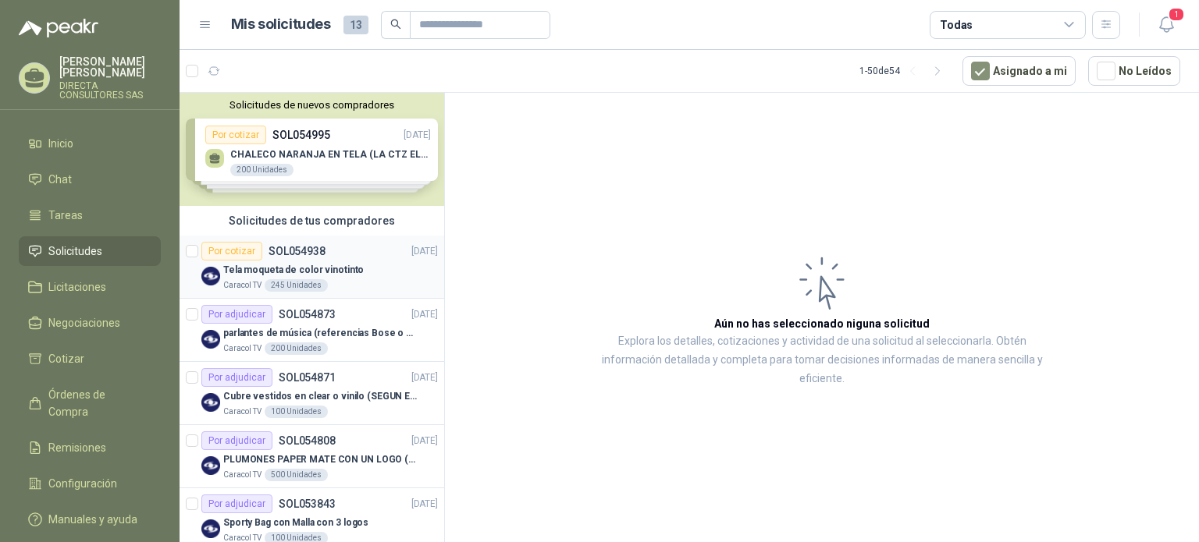 The width and height of the screenshot is (1199, 542). Describe the element at coordinates (60, 180) in the screenshot. I see `span: Chat` at that location.